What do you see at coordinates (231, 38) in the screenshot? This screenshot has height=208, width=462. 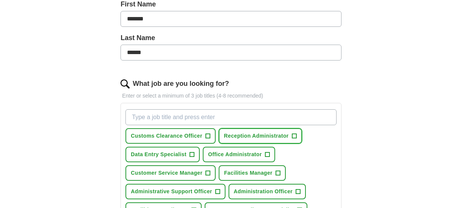 I see `label: Last Name` at bounding box center [231, 38].